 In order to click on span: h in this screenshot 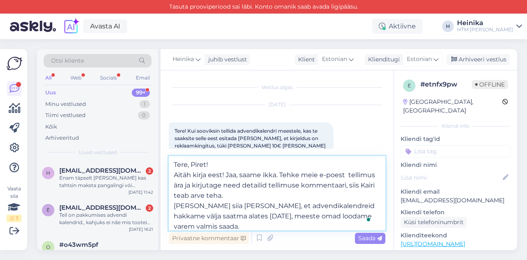, I will do `click(48, 173)`.